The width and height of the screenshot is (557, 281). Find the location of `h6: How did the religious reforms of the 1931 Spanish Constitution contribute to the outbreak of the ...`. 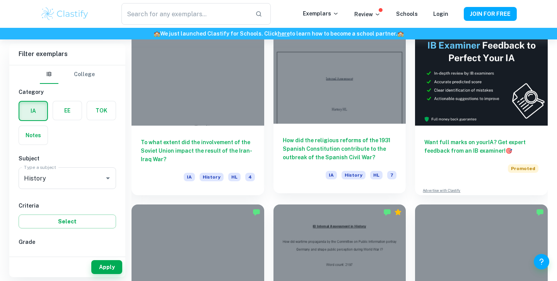

h6: How did the religious reforms of the 1931 Spanish Constitution contribute to the outbreak of the ... is located at coordinates (339, 149).